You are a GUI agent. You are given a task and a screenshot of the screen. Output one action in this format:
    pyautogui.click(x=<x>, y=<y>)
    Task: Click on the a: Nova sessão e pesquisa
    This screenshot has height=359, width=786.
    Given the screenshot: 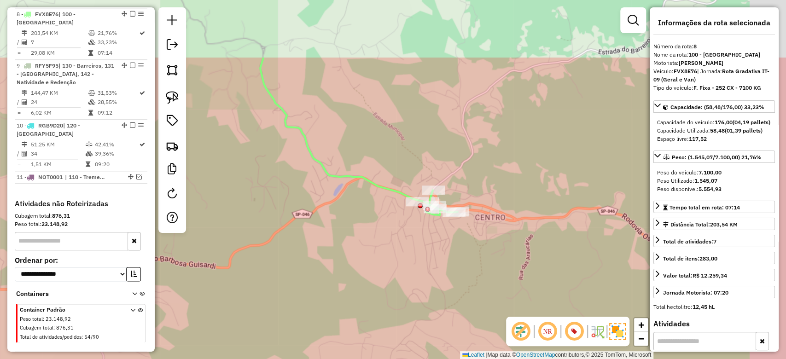 What is the action you would take?
    pyautogui.click(x=172, y=21)
    